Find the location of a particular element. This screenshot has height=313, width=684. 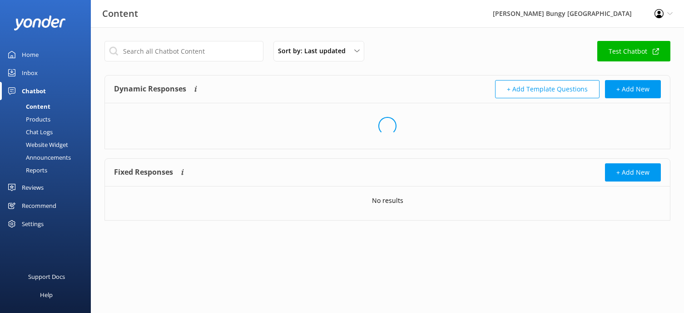

div: Inbox is located at coordinates (30, 73).